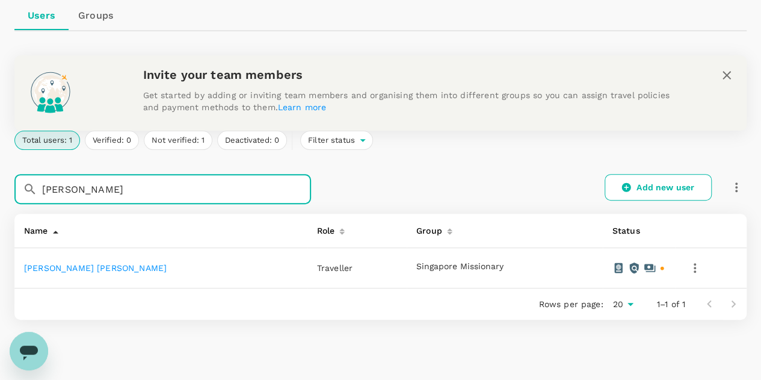  What do you see at coordinates (178, 140) in the screenshot?
I see `button: Not verified: 1` at bounding box center [178, 140].